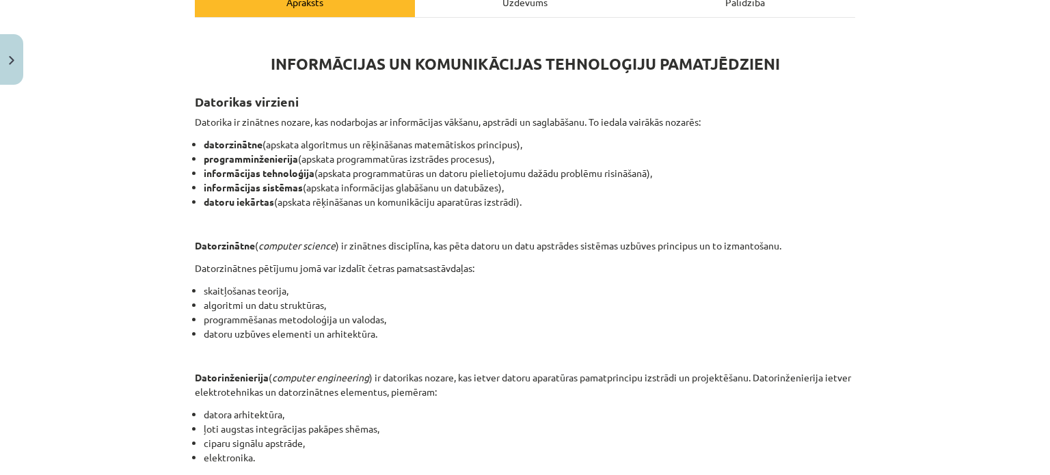 This screenshot has height=475, width=1050. What do you see at coordinates (529, 202) in the screenshot?
I see `li: (apskata rēķināšanas un komunikāciju aparatūras izstrādi).` at bounding box center [529, 202].